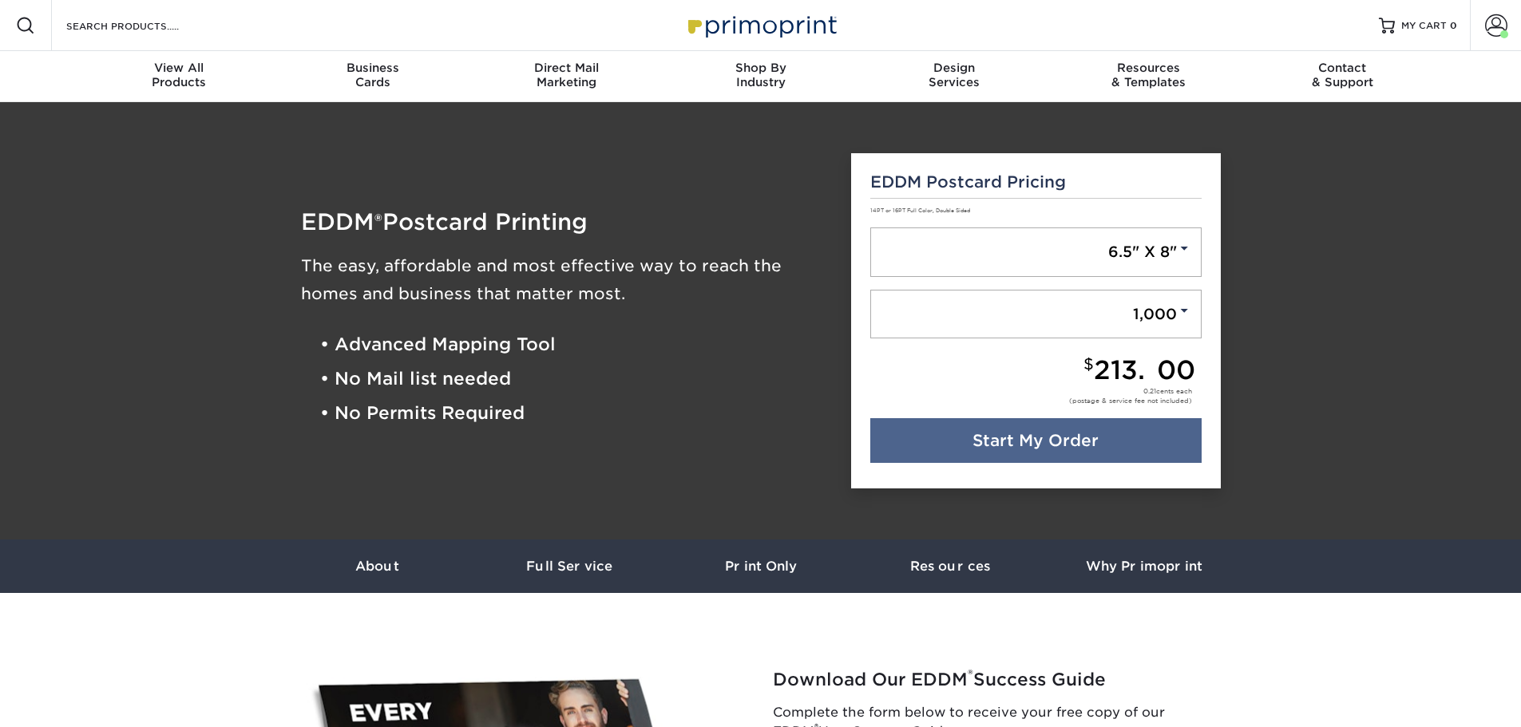 This screenshot has width=1521, height=727. Describe the element at coordinates (569, 566) in the screenshot. I see `h3: Full Service` at that location.